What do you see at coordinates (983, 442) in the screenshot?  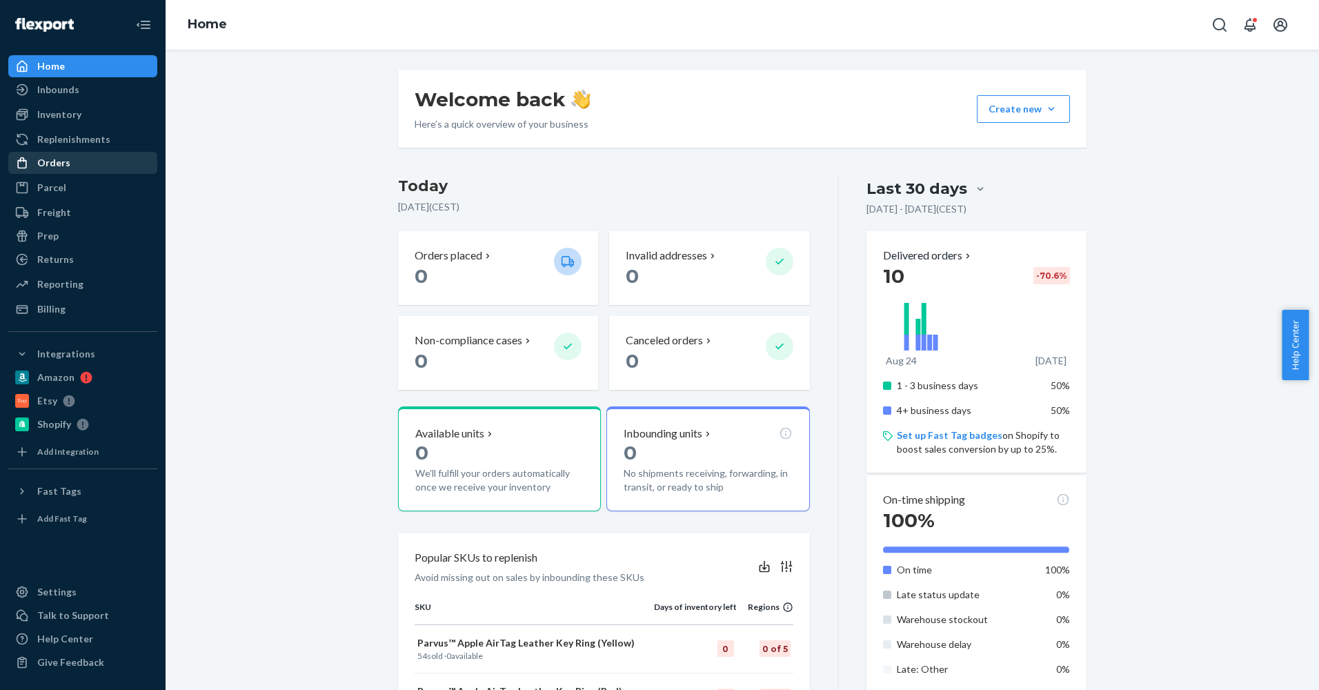 I see `p: on Shopify to boost sales conversion by up to 25%.` at bounding box center [983, 442].